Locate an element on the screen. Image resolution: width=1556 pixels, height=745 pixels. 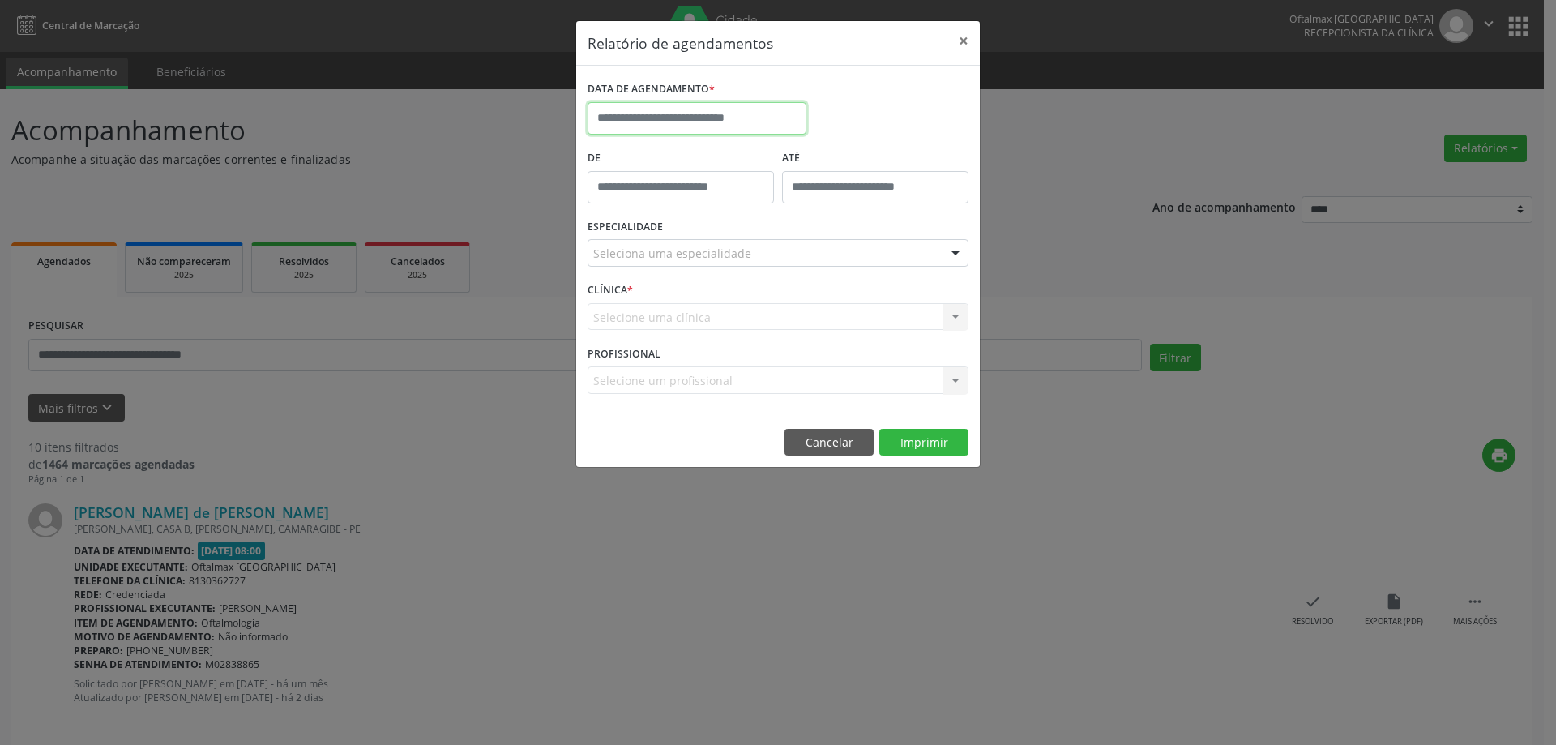
button: Imprimir is located at coordinates (924, 442).